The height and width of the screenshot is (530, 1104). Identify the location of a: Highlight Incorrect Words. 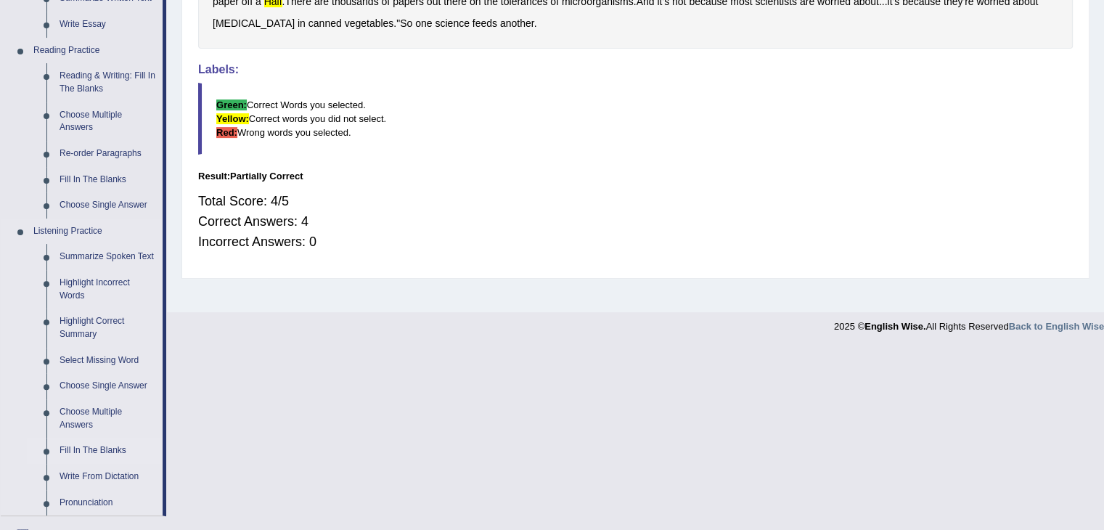
(107, 289).